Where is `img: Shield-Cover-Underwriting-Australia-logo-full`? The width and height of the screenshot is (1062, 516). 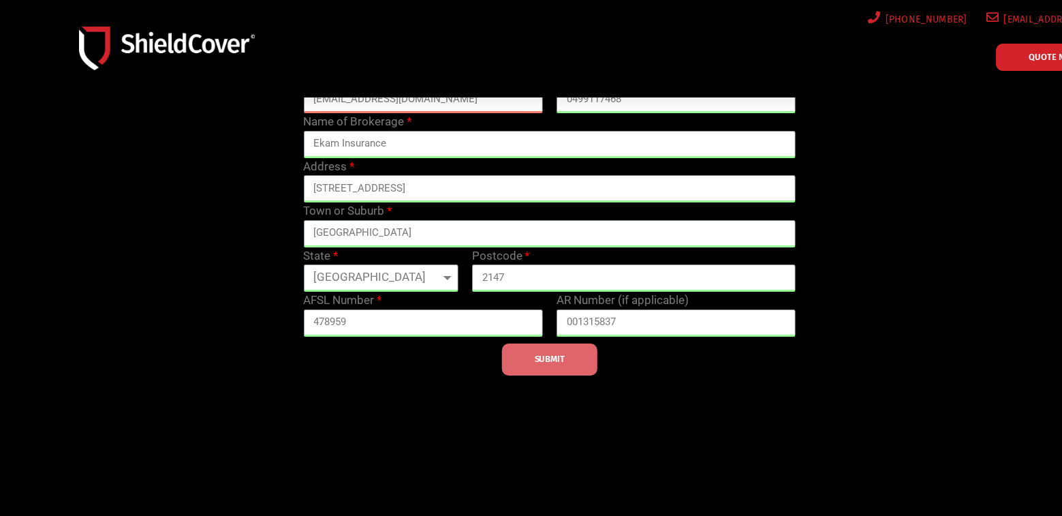
img: Shield-Cover-Underwriting-Australia-logo-full is located at coordinates (167, 48).